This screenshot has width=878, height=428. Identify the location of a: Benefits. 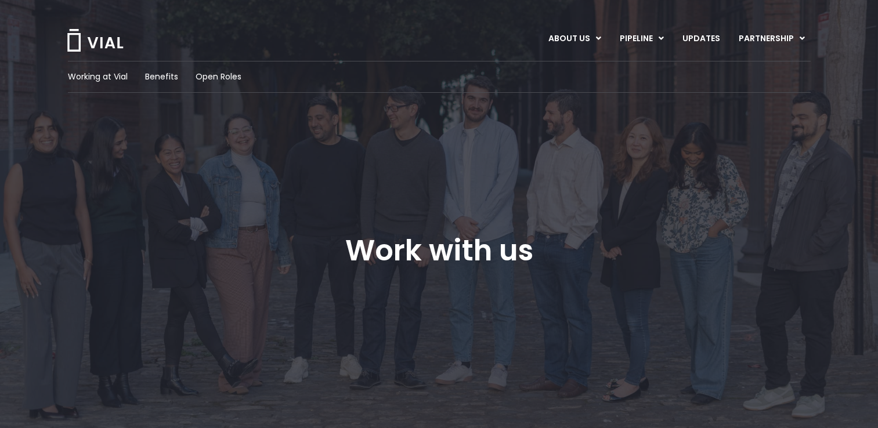
(161, 77).